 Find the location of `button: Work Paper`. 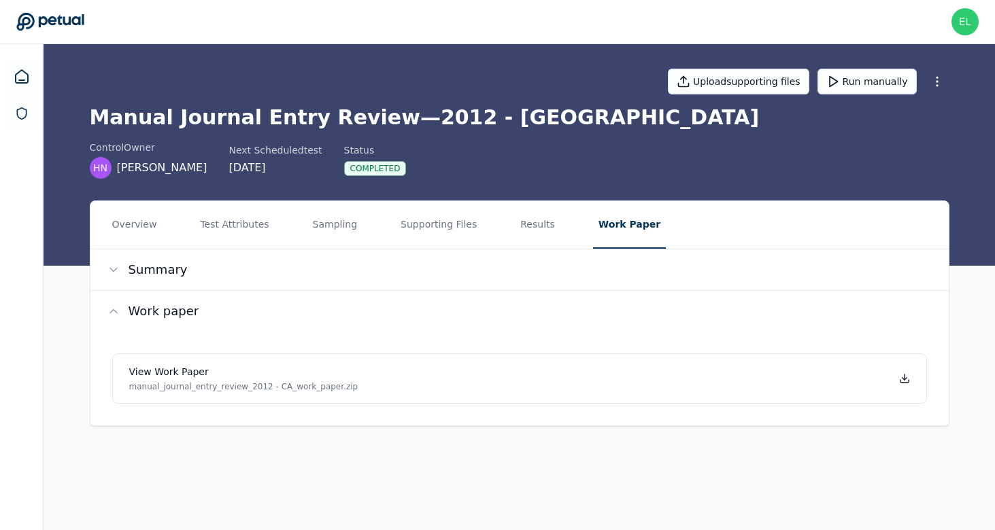

button: Work Paper is located at coordinates (629, 225).